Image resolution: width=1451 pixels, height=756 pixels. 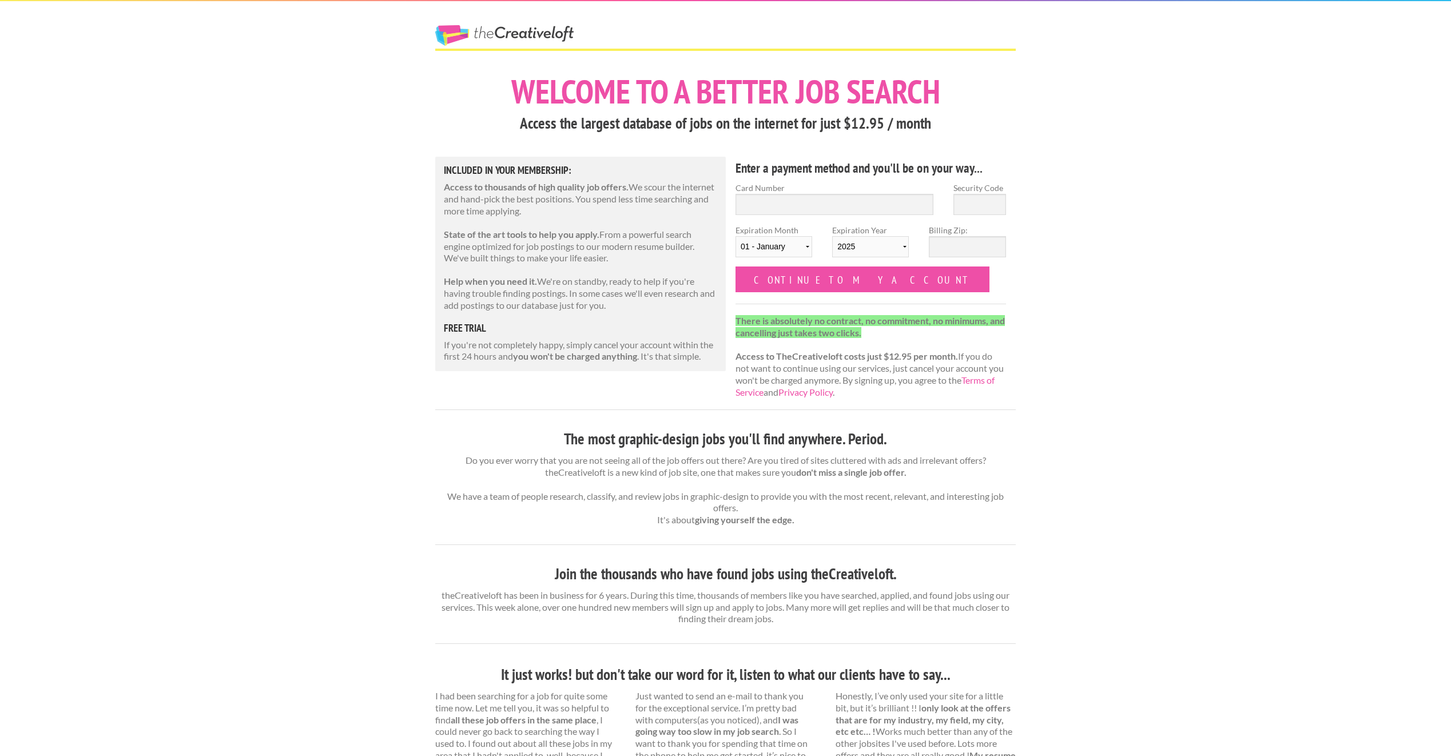 What do you see at coordinates (581, 199) in the screenshot?
I see `p: We scour the internet and hand-pick the best positions. You spend less time searching and more ti...` at bounding box center [581, 199].